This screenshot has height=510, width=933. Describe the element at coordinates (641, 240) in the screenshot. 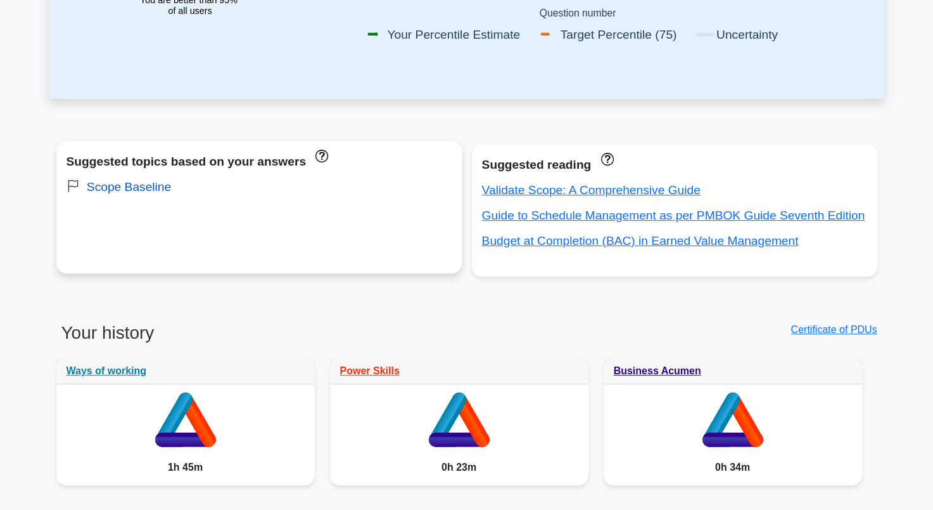

I see `a: Budget at Completion (BAC) in Earned Value Management` at that location.